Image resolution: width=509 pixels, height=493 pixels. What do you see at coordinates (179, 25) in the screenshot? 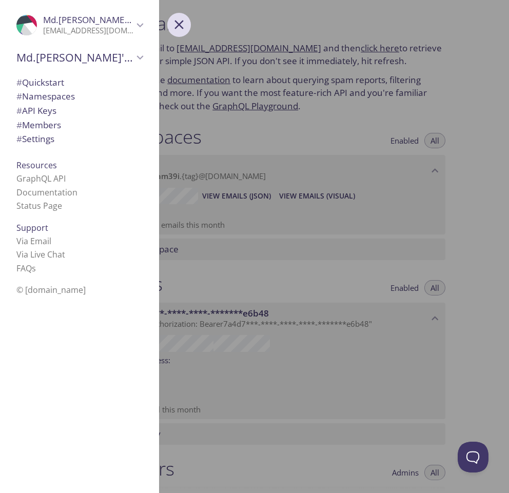
I see `button: Menu` at bounding box center [179, 25].